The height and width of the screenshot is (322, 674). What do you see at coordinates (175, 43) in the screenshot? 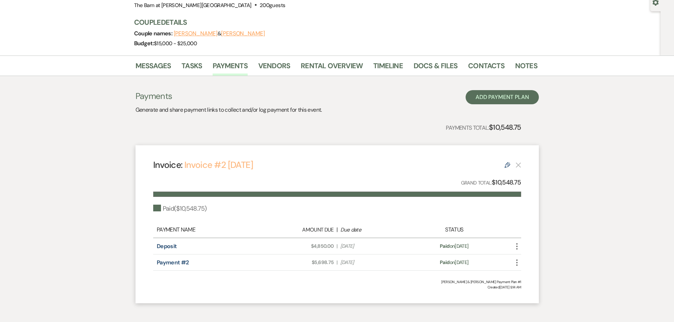
I see `span: $15,000 - $25,000` at bounding box center [175, 43].